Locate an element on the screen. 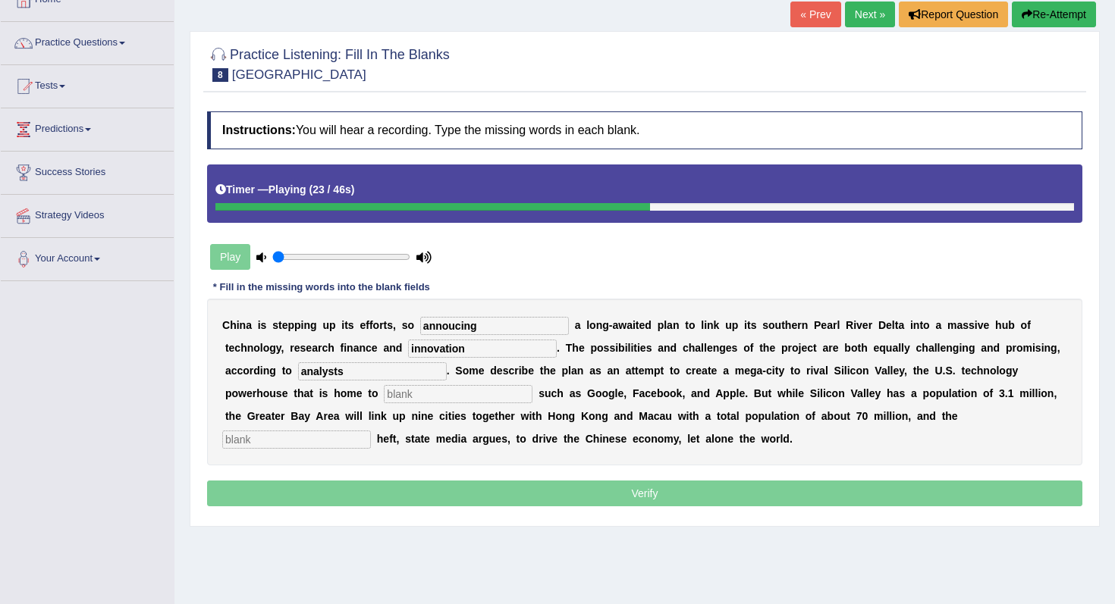 The height and width of the screenshot is (604, 1115). b: h is located at coordinates (575, 348).